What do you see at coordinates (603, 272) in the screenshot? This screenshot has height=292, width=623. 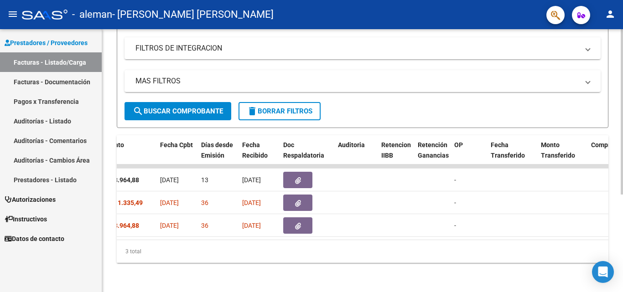 I see `div: Open Intercom Messenger` at bounding box center [603, 272].